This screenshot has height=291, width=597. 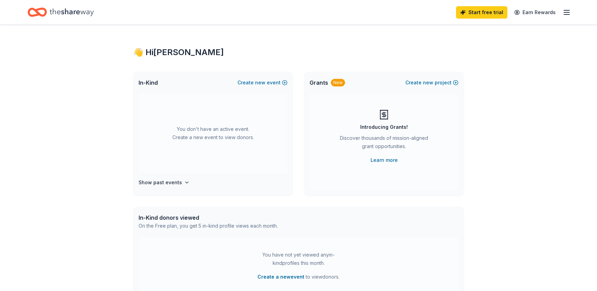 What do you see at coordinates (148, 83) in the screenshot?
I see `span: In-Kind` at bounding box center [148, 83].